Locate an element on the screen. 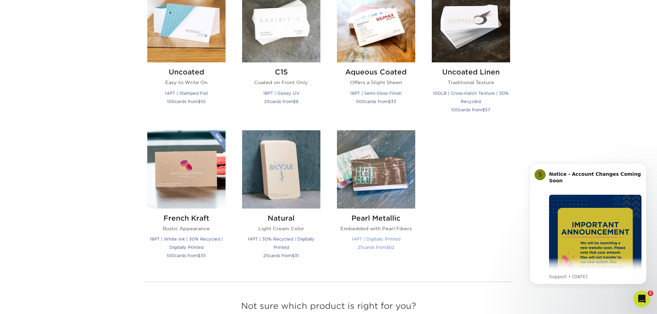 This screenshot has width=657, height=314. small: 100LB | Cross-Hatch Texture | 30% Recycled is located at coordinates (471, 97).